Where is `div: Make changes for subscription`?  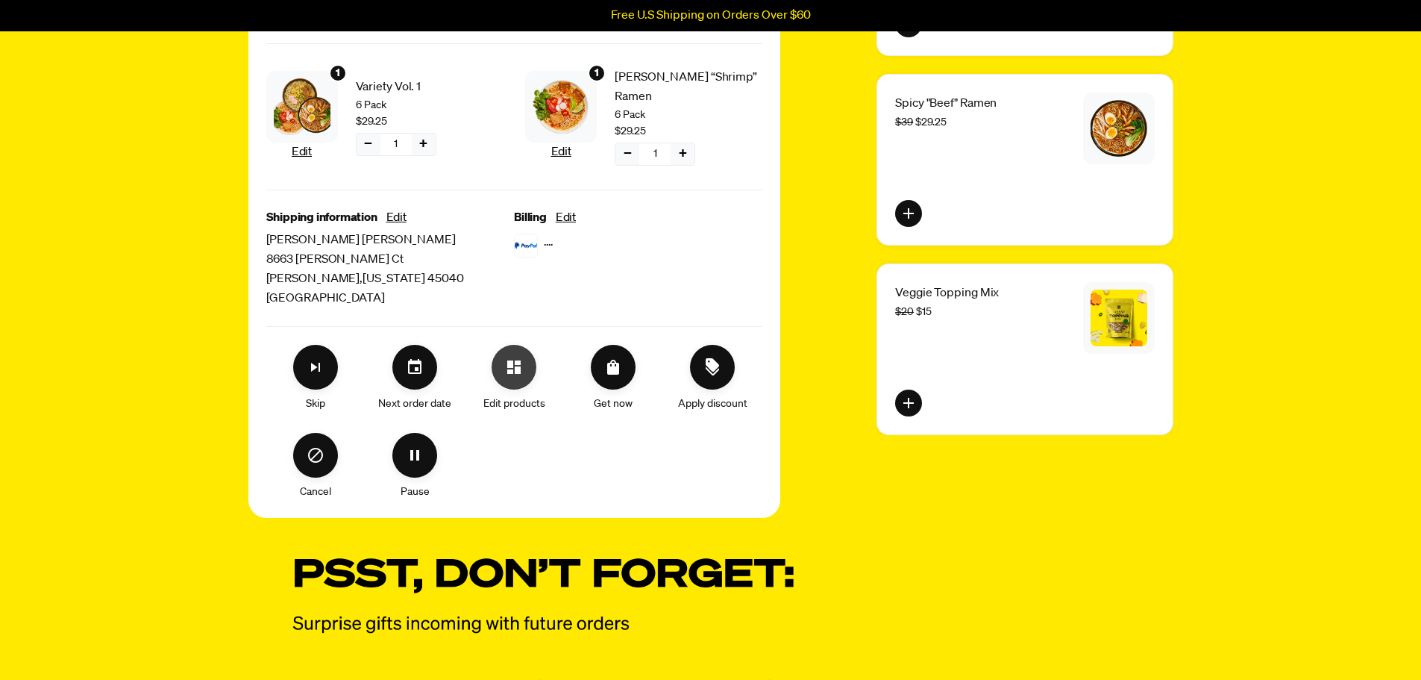 div: Make changes for subscription is located at coordinates (514, 422).